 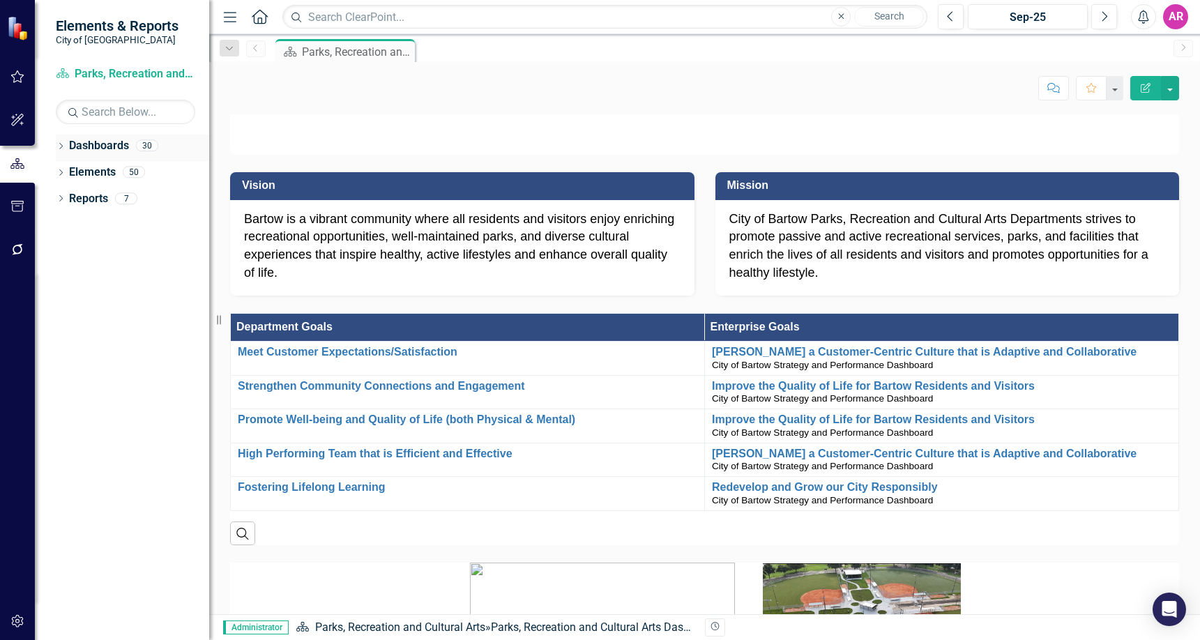 What do you see at coordinates (147, 146) in the screenshot?
I see `div: 30` at bounding box center [147, 146].